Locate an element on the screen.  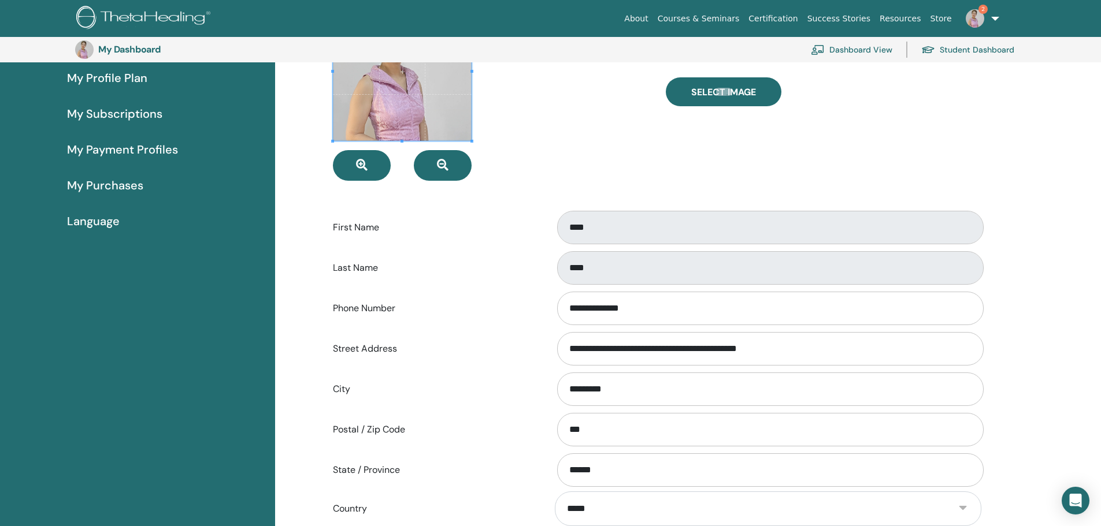
label: Last Name is located at coordinates (435, 268).